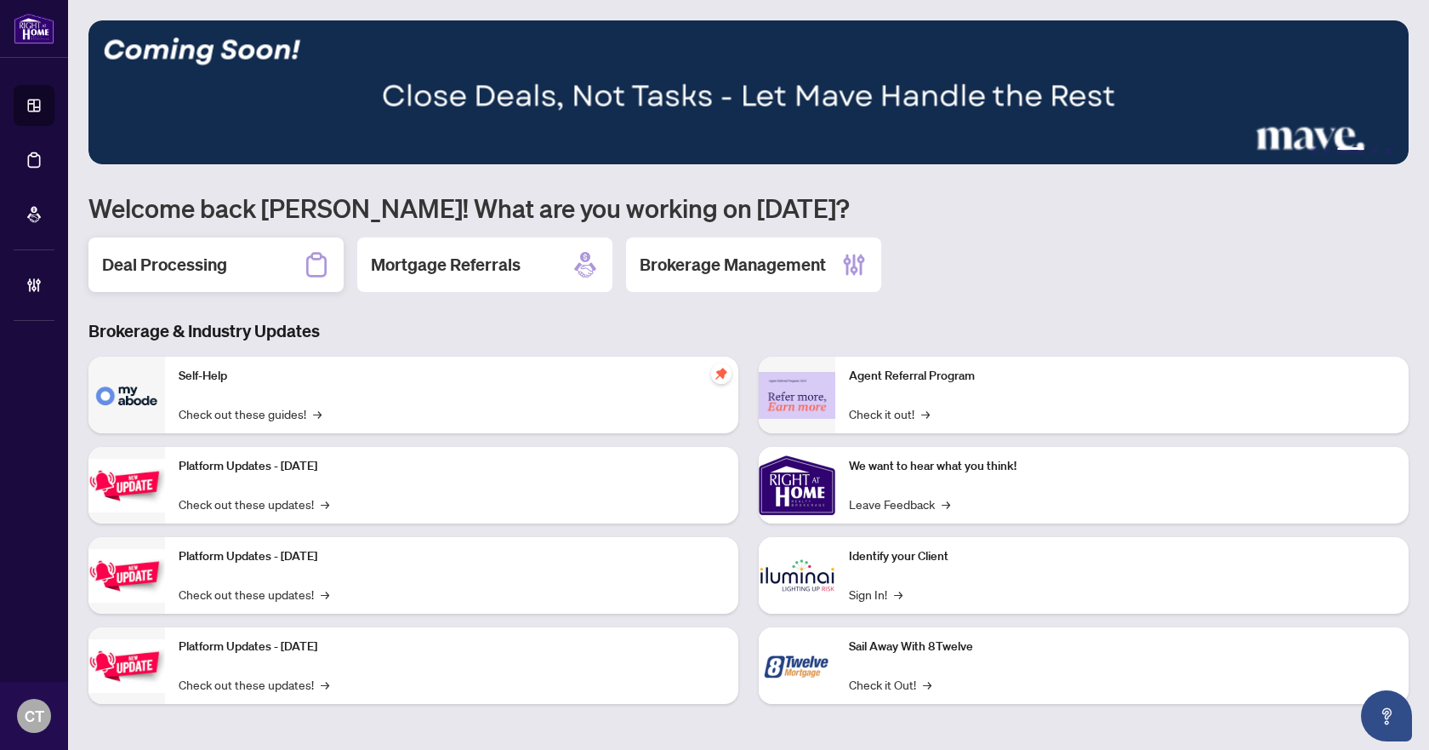  I want to click on p: We want to hear what you think!, so click(1122, 466).